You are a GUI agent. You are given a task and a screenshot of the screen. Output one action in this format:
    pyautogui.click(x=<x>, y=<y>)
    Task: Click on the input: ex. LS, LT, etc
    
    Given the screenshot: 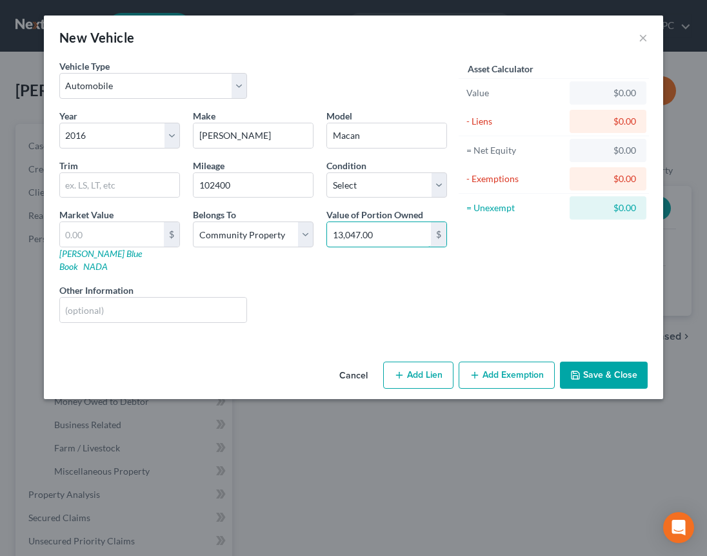 What is the action you would take?
    pyautogui.click(x=119, y=185)
    